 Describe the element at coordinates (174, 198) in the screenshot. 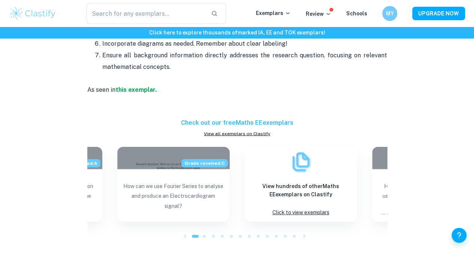

I see `p: How can we use Fourier Series to analyse and produce an Electrocardiogram signal?` at that location.